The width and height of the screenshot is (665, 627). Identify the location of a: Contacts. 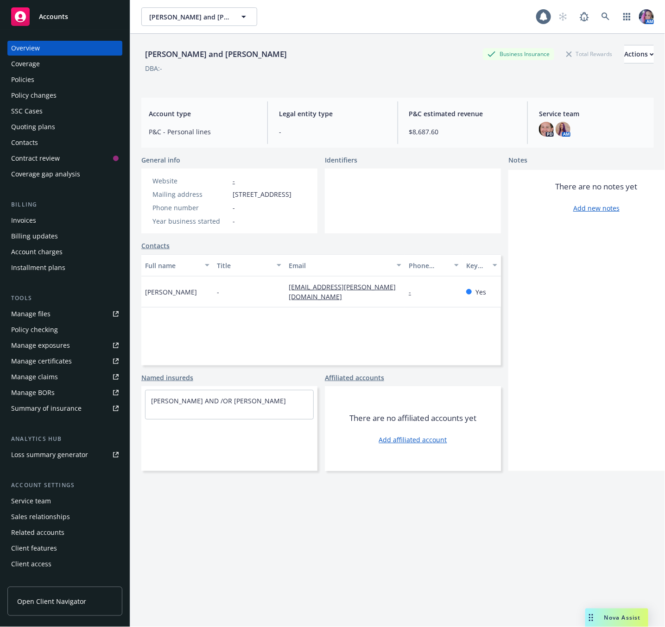
(155, 245).